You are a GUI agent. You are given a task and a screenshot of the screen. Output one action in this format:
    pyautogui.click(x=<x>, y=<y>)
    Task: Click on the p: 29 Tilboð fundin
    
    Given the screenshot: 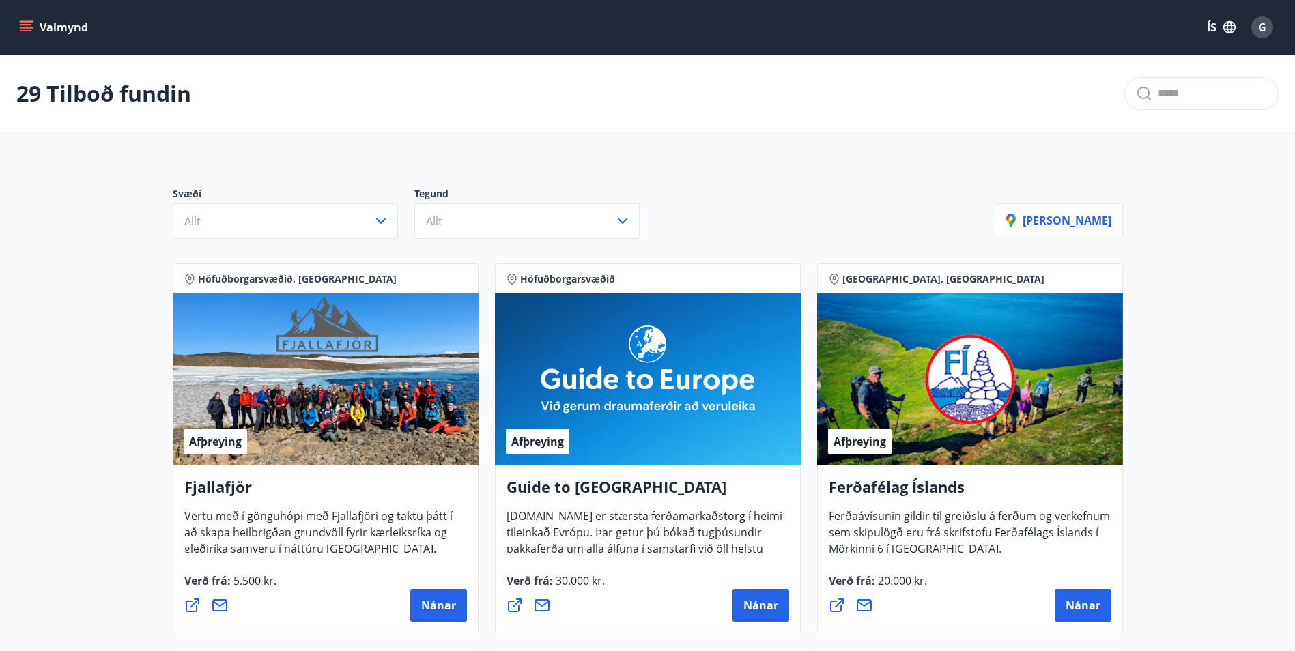 What is the action you would take?
    pyautogui.click(x=104, y=94)
    